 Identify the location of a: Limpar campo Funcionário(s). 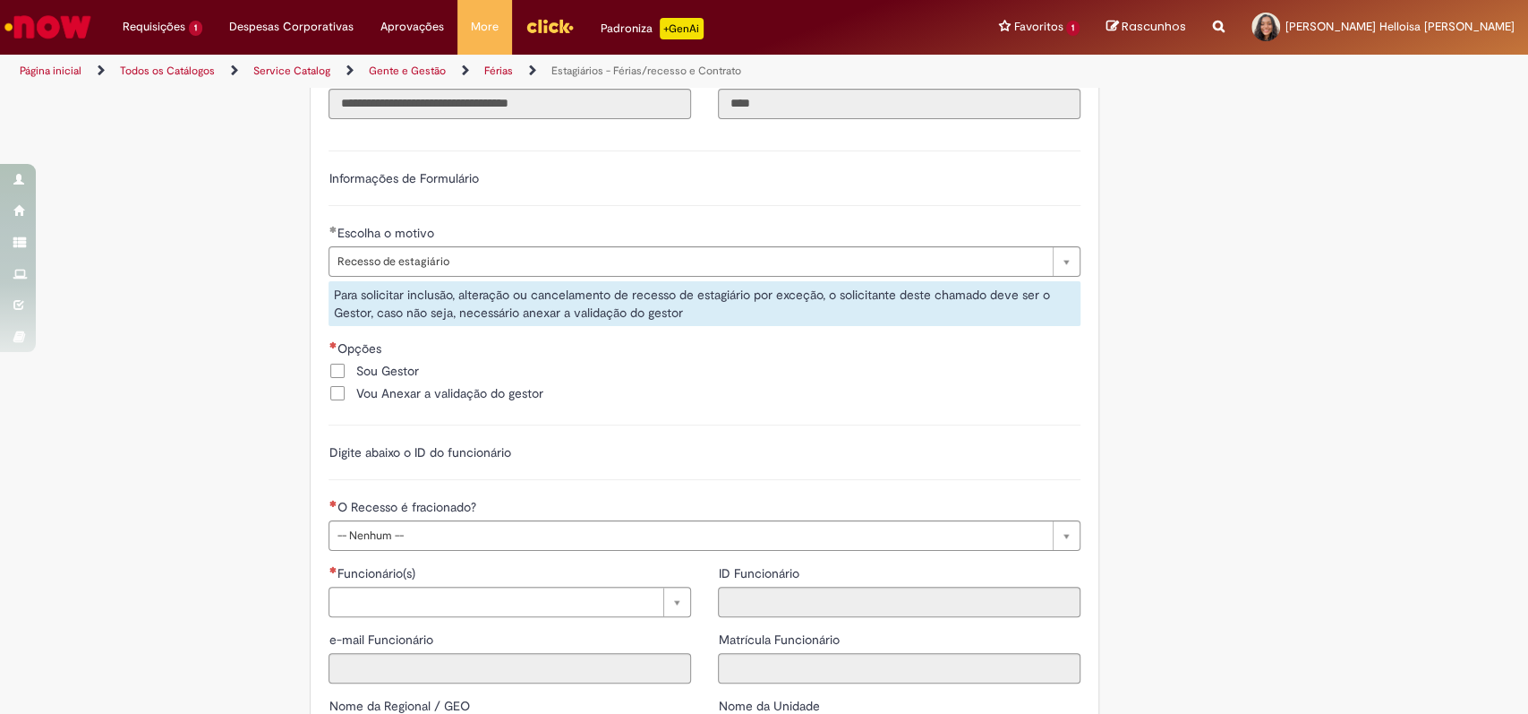
(509, 602).